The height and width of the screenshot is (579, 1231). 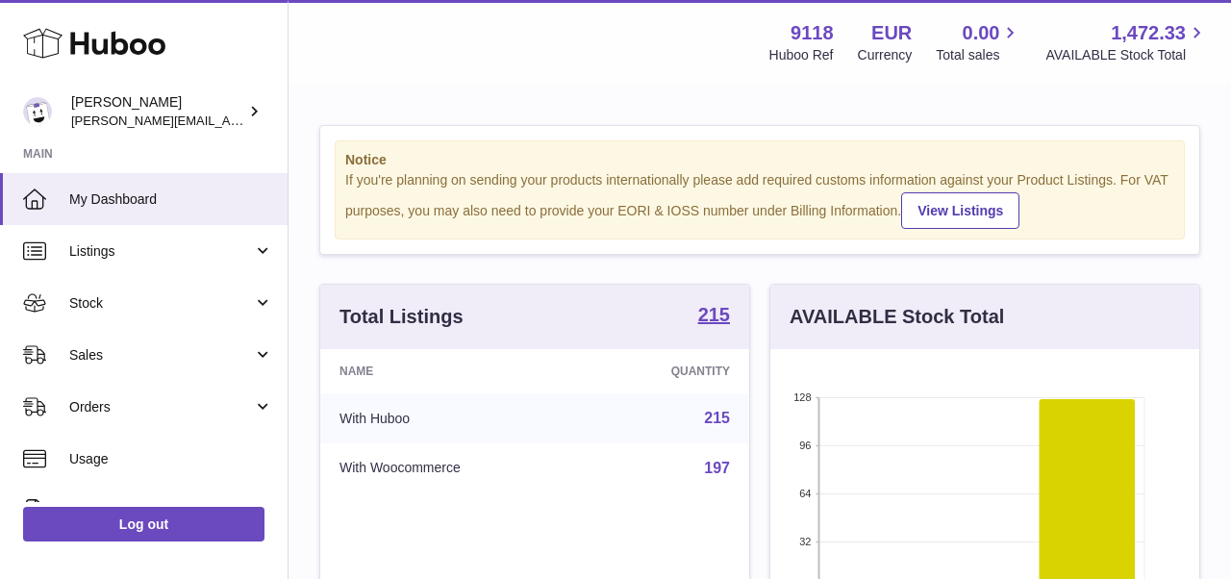 I want to click on div: Huboo Ref, so click(x=801, y=55).